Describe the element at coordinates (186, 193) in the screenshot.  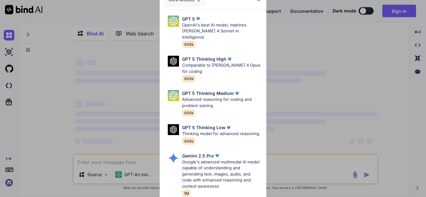
I see `span: 1M` at that location.